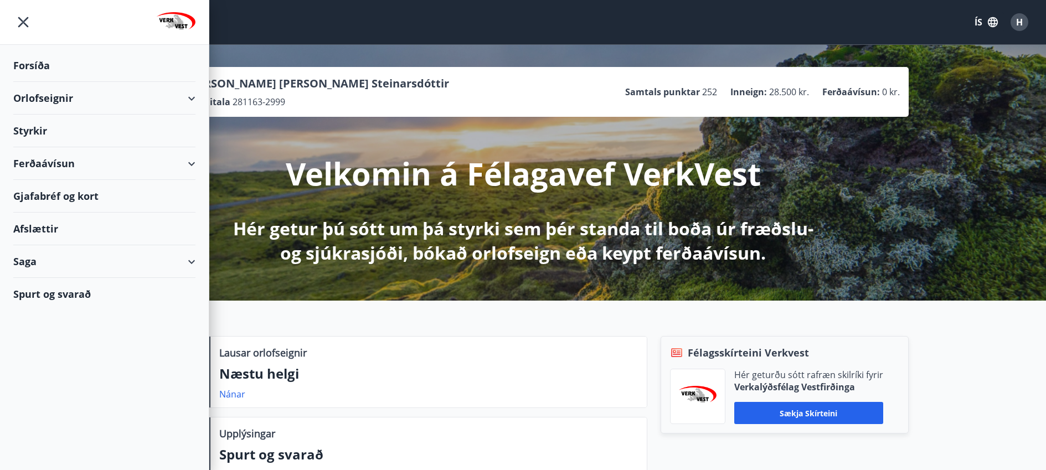 This screenshot has height=470, width=1046. I want to click on div: Gjafabréf og kort, so click(104, 196).